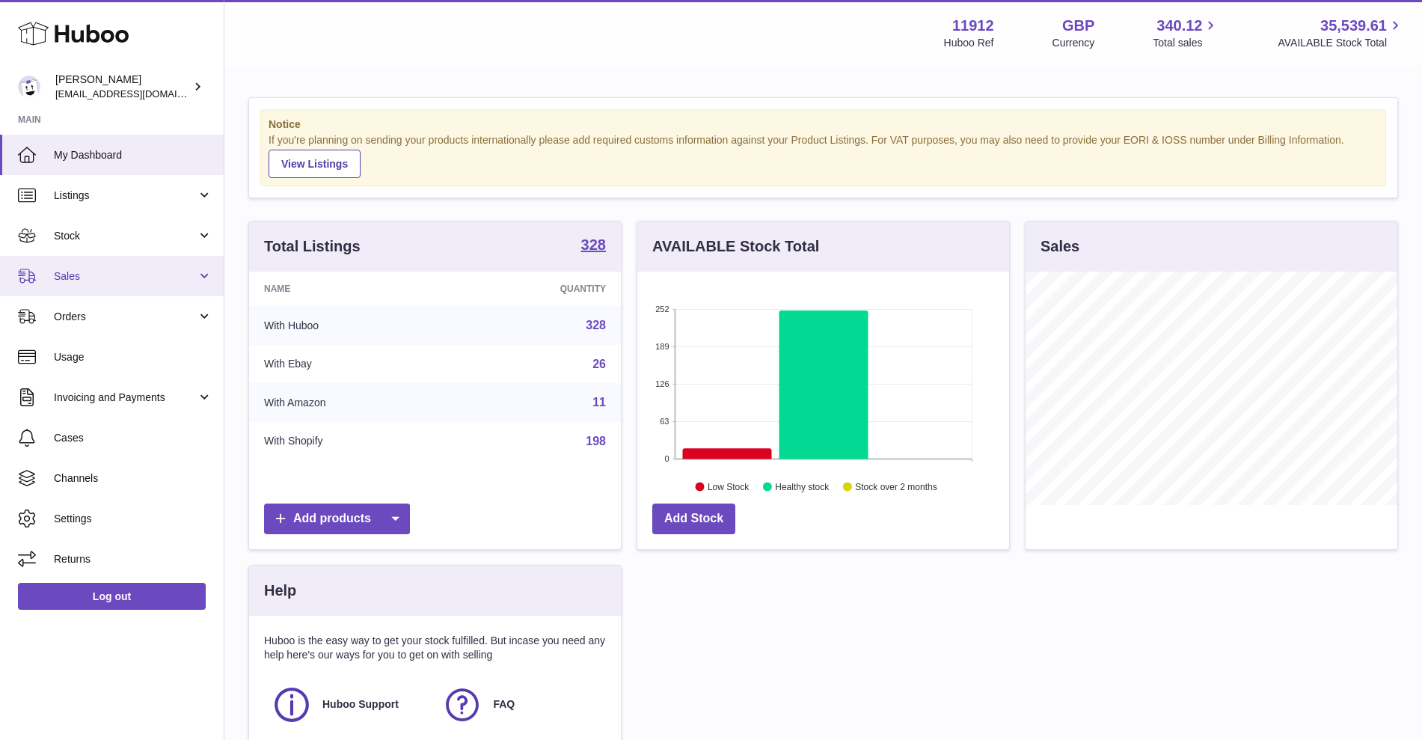 This screenshot has width=1422, height=740. I want to click on h3: Help, so click(280, 590).